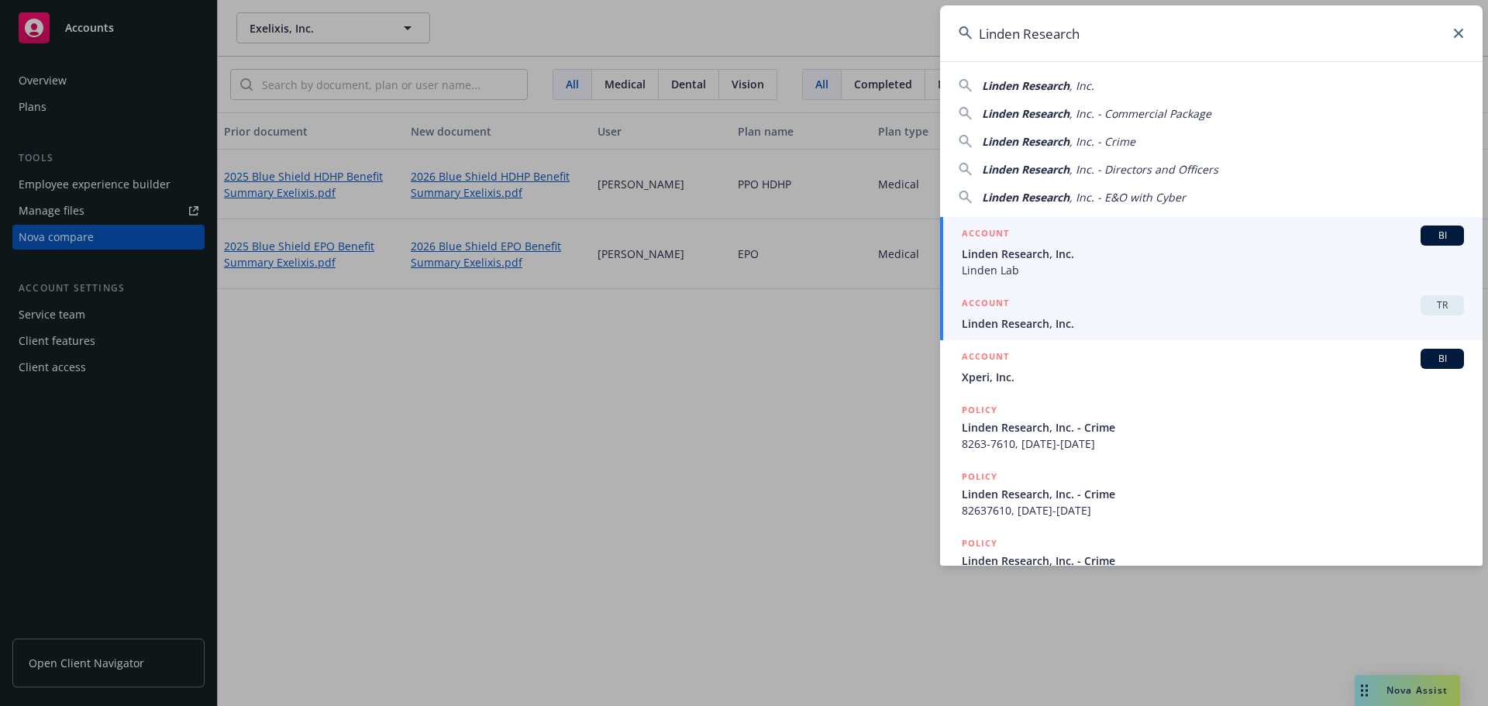  I want to click on input: Search..., so click(1212, 33).